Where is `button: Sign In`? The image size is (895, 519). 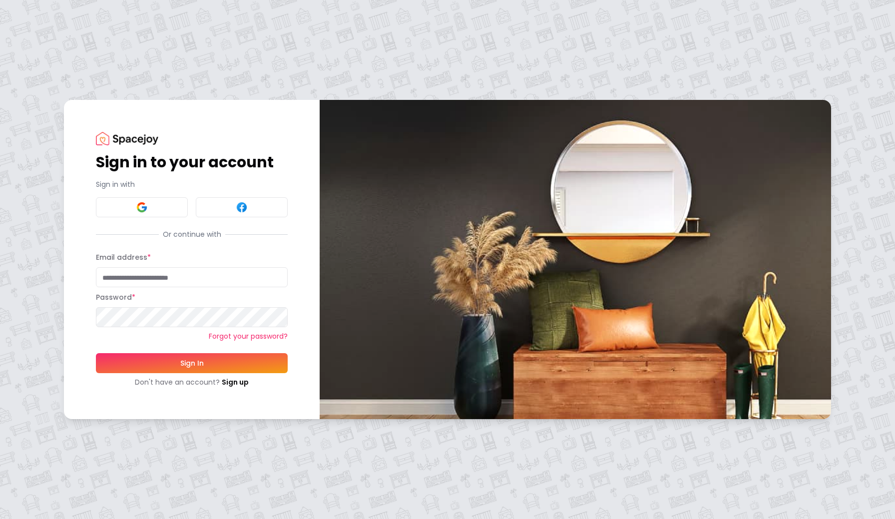
button: Sign In is located at coordinates (192, 363).